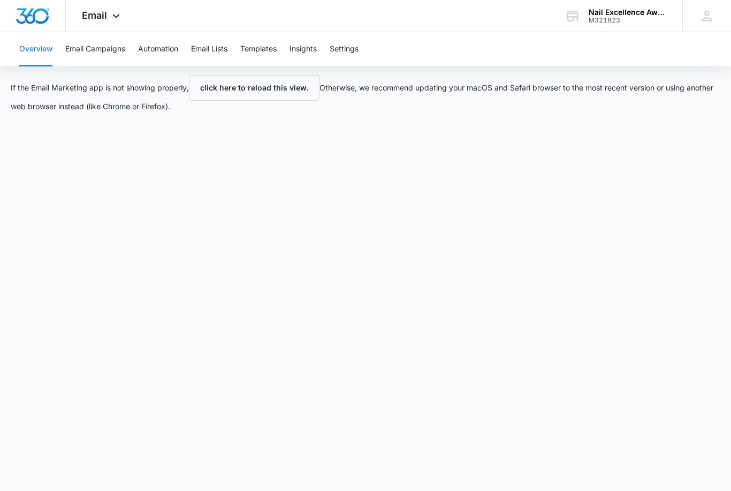  What do you see at coordinates (303, 49) in the screenshot?
I see `button: Insights` at bounding box center [303, 49].